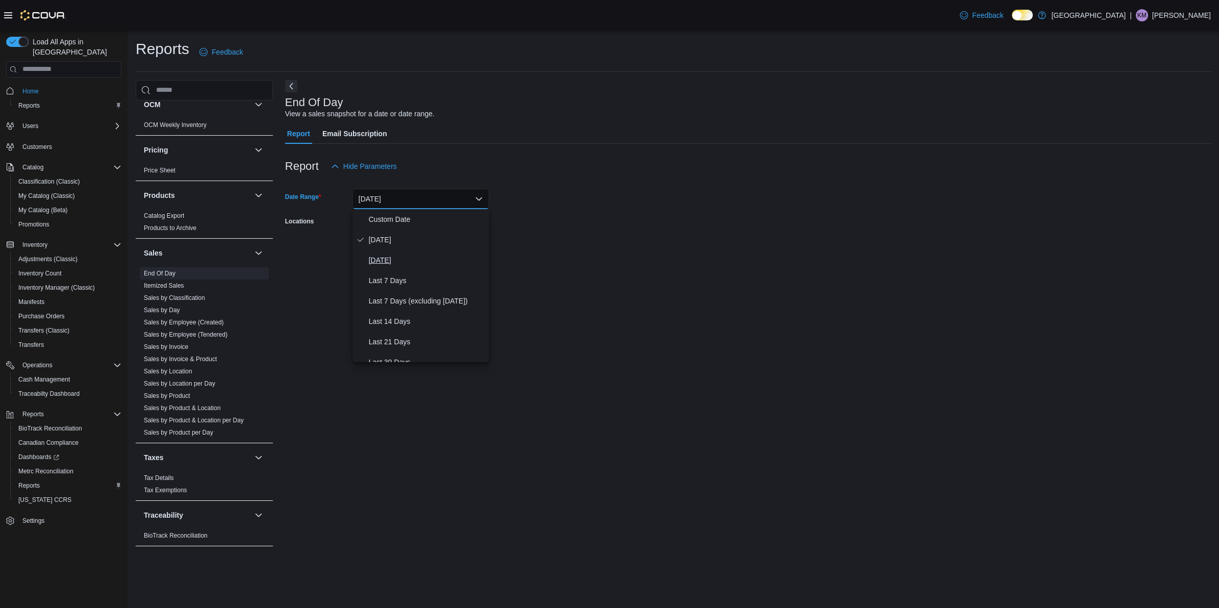 Image resolution: width=1219 pixels, height=608 pixels. What do you see at coordinates (204, 224) in the screenshot?
I see `div: Products` at bounding box center [204, 224].